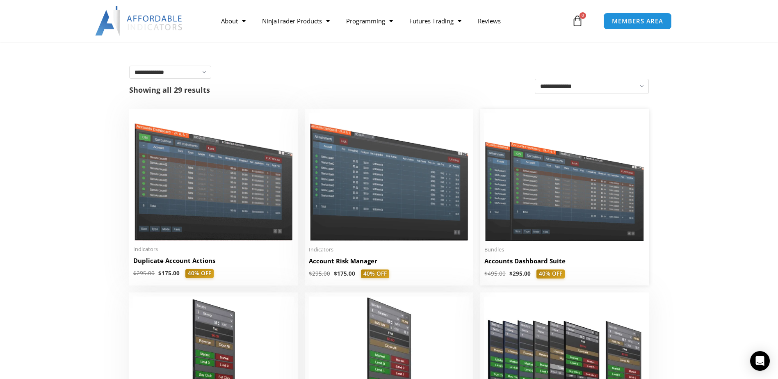 This screenshot has height=379, width=778. Describe the element at coordinates (637, 21) in the screenshot. I see `span: MEMBERS AREA` at that location.